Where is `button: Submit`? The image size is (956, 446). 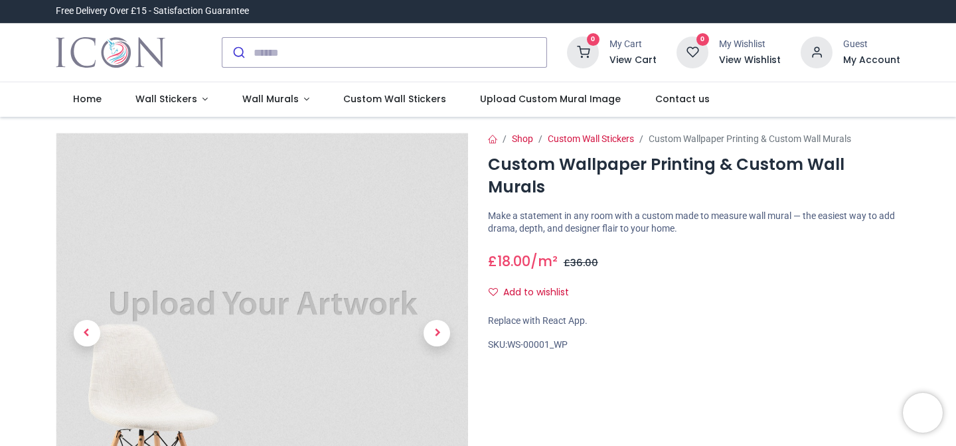 button: Submit is located at coordinates (238, 52).